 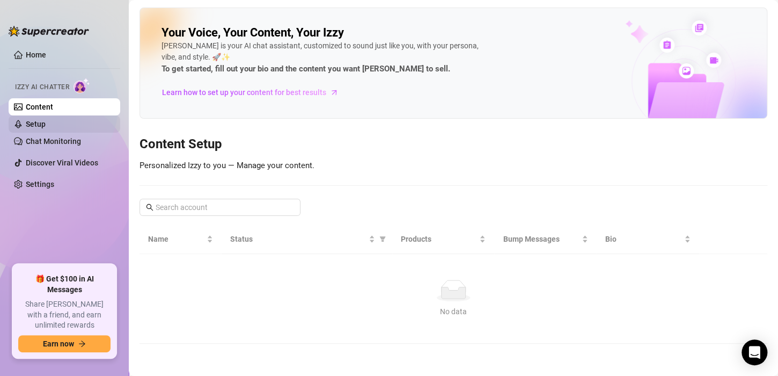 What do you see at coordinates (684, 63) in the screenshot?
I see `img: ai-chatter-content-library-cLFOSyPT.png` at bounding box center [684, 63].